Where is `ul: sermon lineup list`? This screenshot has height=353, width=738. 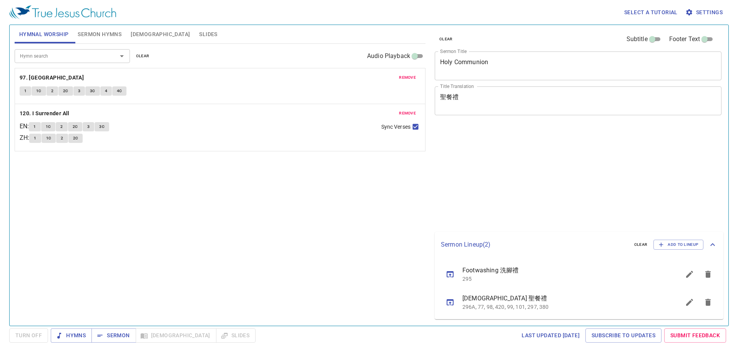
ul: sermon lineup list is located at coordinates (579, 288).